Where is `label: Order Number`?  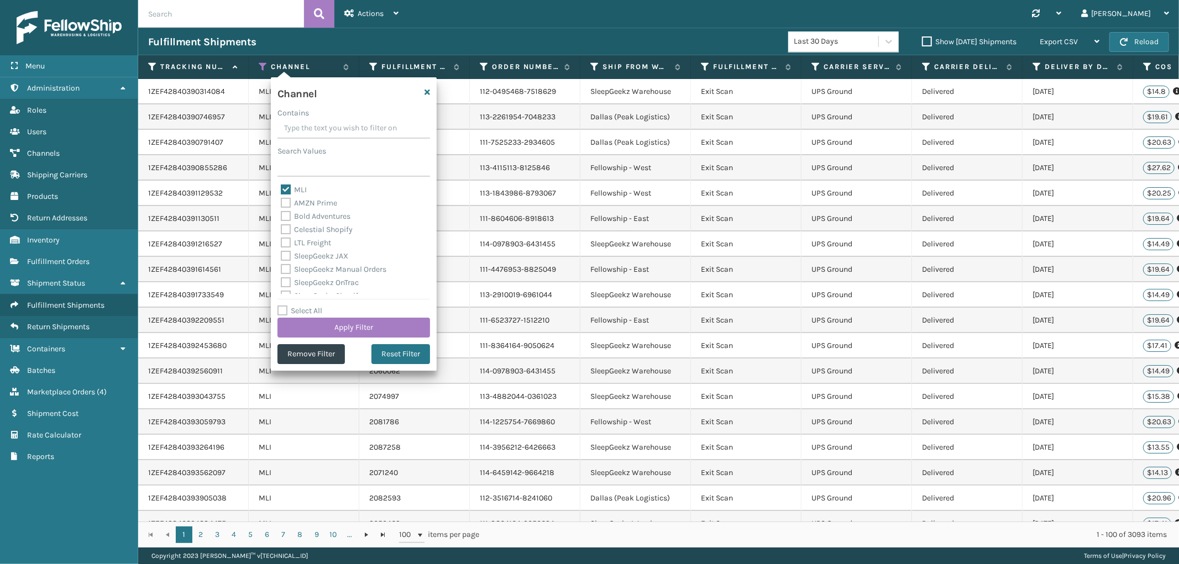
label: Order Number is located at coordinates (525, 67).